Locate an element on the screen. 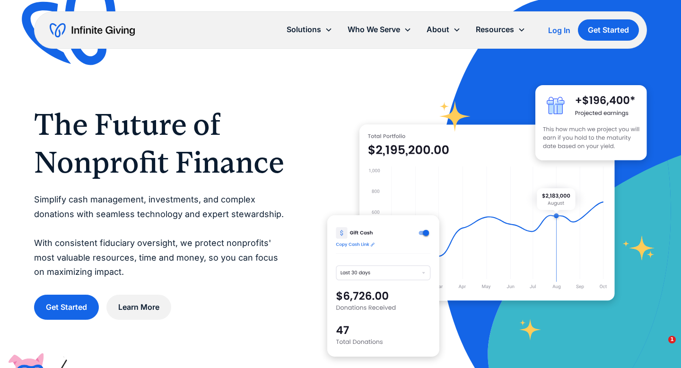 This screenshot has height=368, width=681. div: Log In is located at coordinates (559, 30).